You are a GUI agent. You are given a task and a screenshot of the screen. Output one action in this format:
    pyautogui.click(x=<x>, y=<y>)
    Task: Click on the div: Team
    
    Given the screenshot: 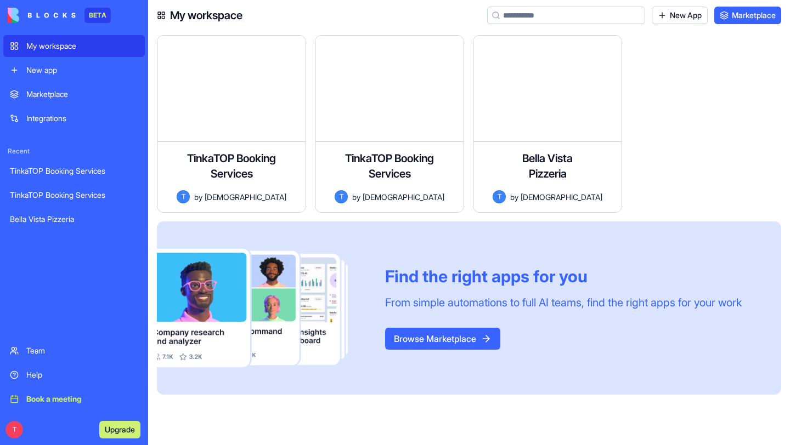 What is the action you would take?
    pyautogui.click(x=82, y=351)
    